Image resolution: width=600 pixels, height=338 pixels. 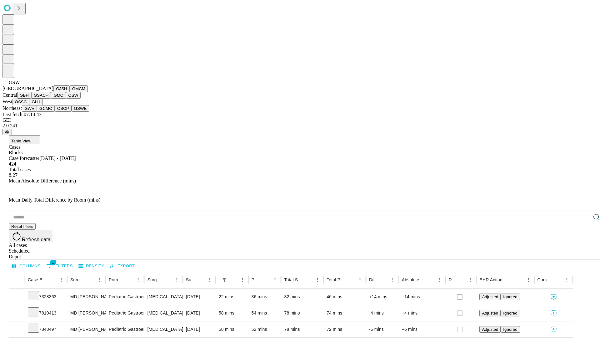 I want to click on button: GBH, so click(x=24, y=95).